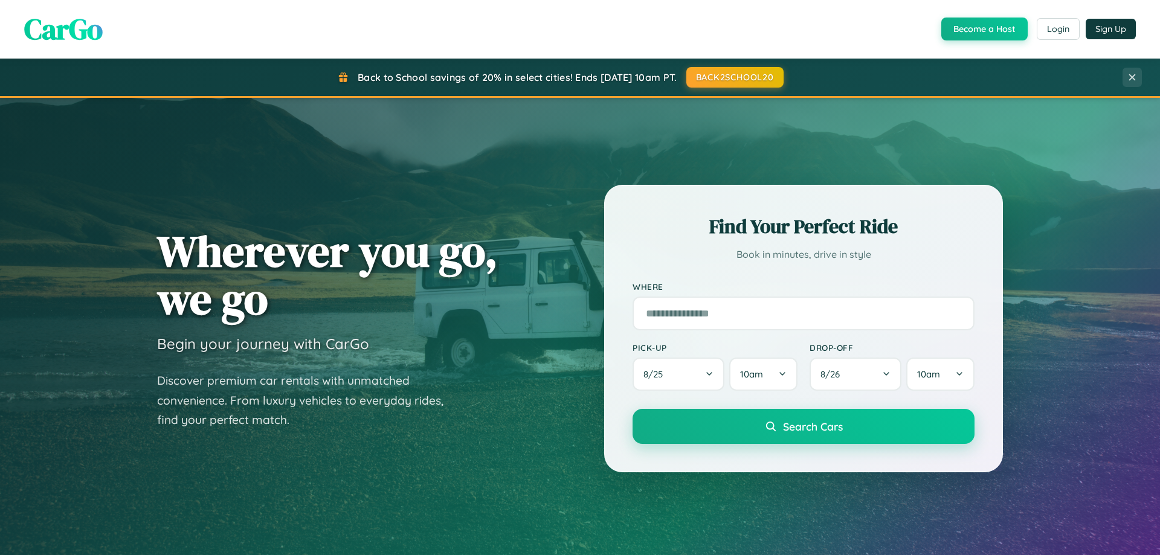 This screenshot has height=555, width=1160. What do you see at coordinates (1110, 29) in the screenshot?
I see `button: Sign Up` at bounding box center [1110, 29].